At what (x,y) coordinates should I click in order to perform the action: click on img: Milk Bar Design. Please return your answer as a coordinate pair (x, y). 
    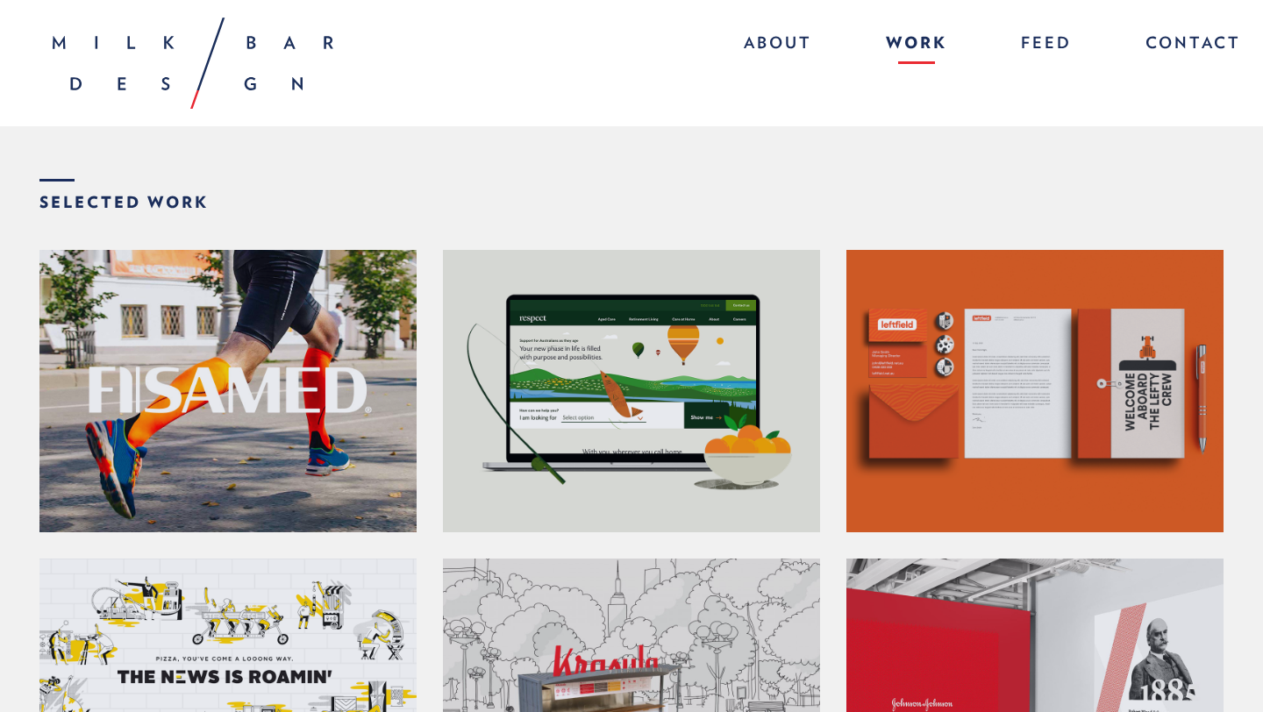
    Looking at the image, I should click on (193, 63).